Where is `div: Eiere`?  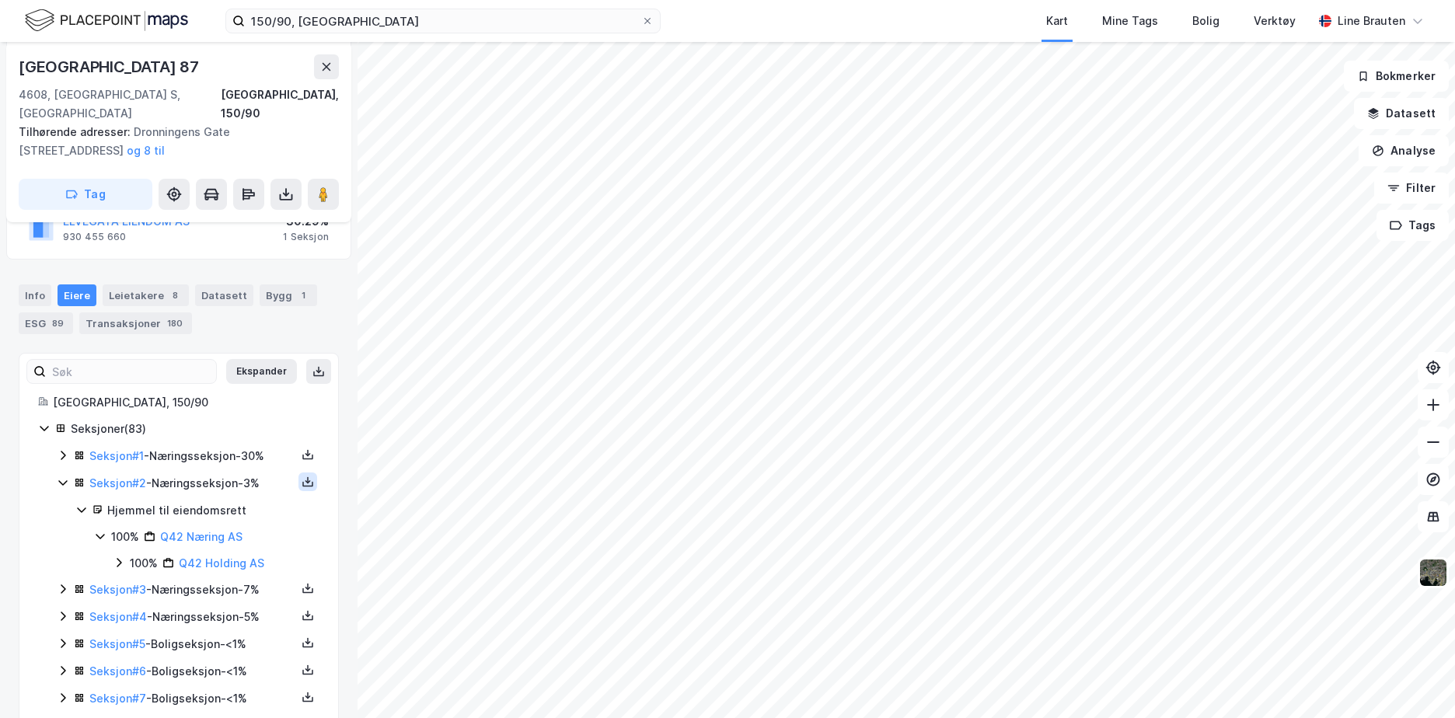 div: Eiere is located at coordinates (77, 295).